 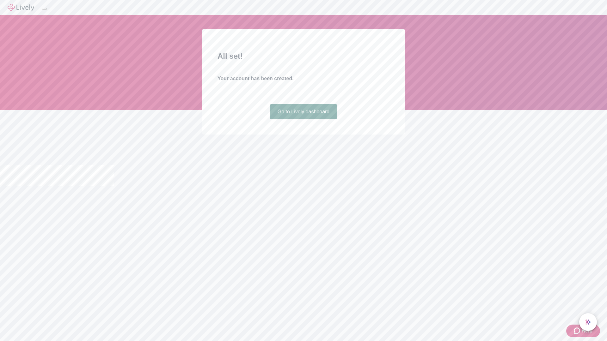 What do you see at coordinates (303, 56) in the screenshot?
I see `h2: All set!` at bounding box center [303, 56].